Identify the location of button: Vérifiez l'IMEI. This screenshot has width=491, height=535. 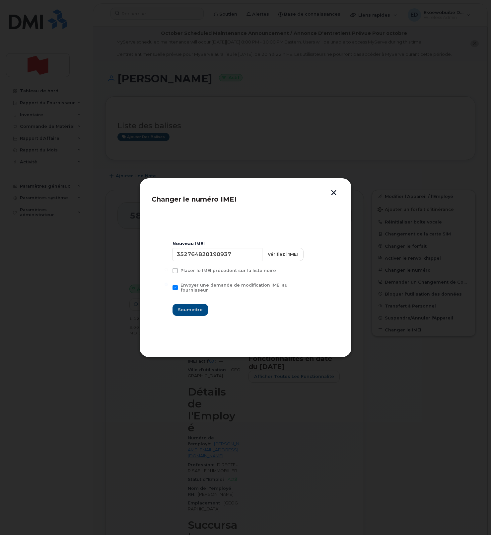
(283, 254).